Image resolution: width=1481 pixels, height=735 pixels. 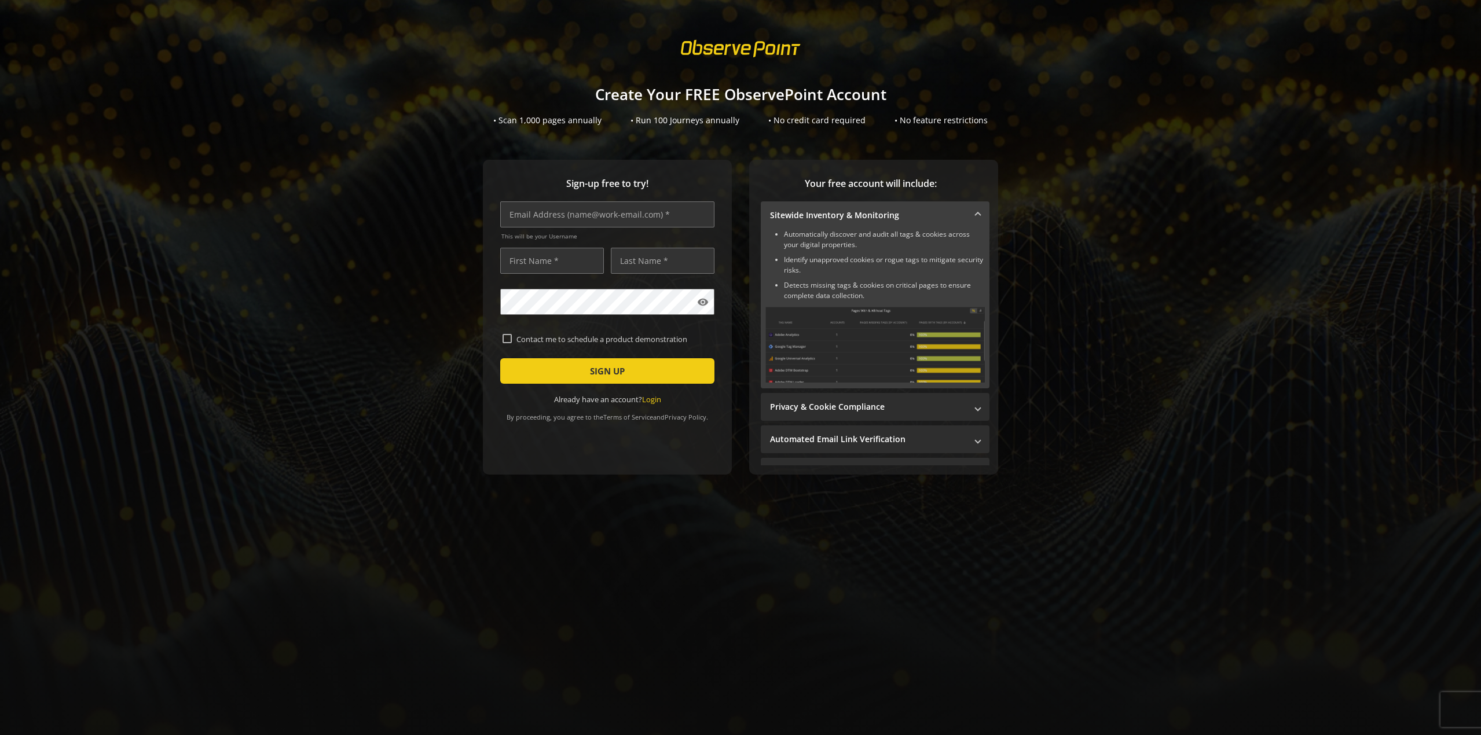 I want to click on mat-panel-title: Privacy & Cookie Compliance, so click(x=868, y=407).